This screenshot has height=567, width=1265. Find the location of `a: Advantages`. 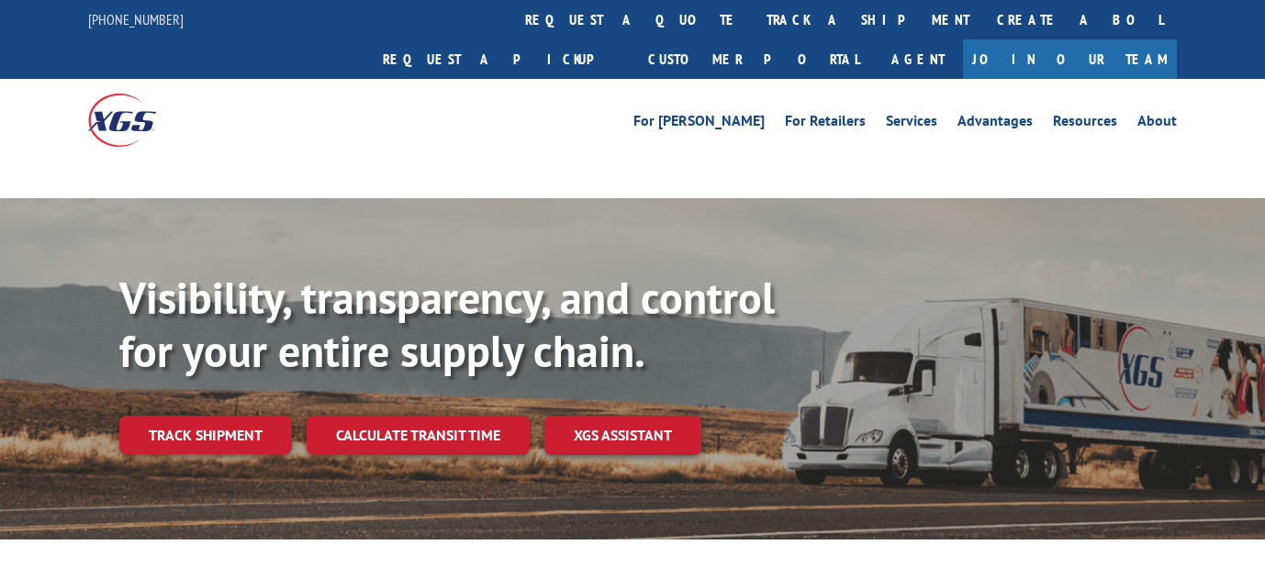

a: Advantages is located at coordinates (995, 124).